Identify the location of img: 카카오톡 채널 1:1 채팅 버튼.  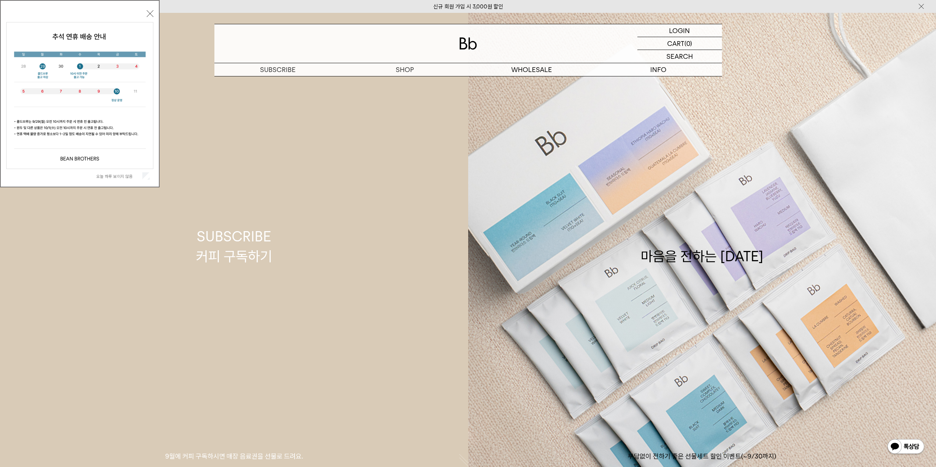
(905, 447).